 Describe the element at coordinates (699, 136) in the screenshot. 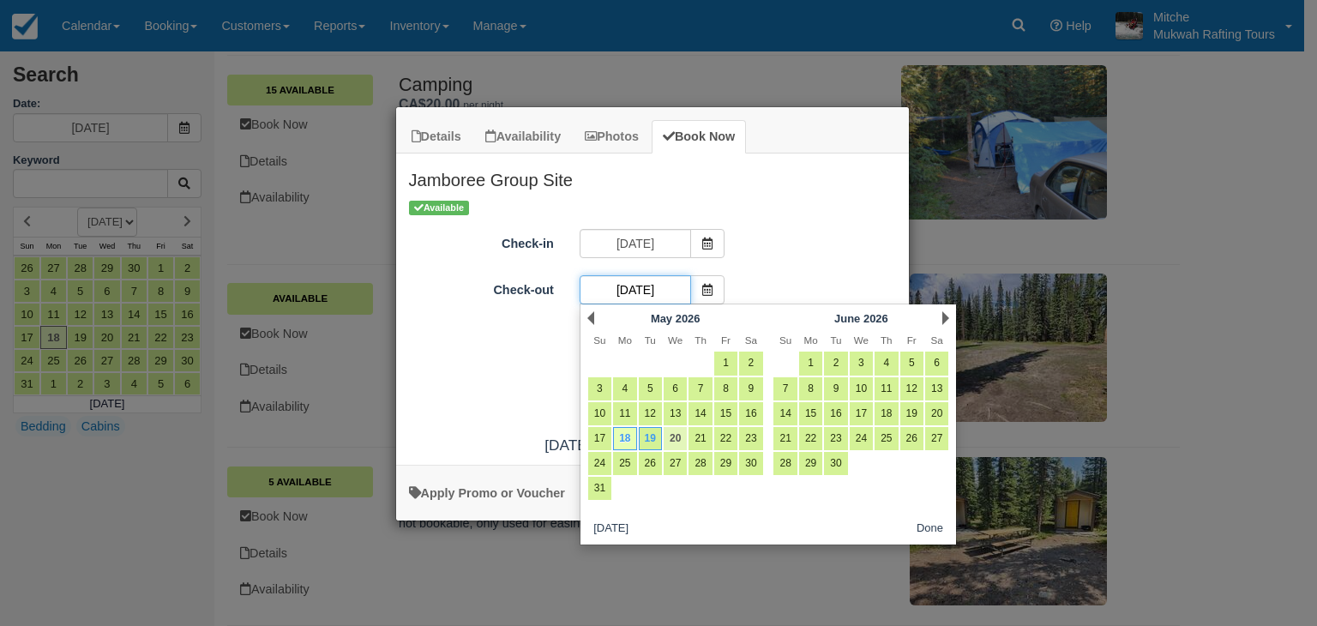

I see `a: Book Now` at that location.